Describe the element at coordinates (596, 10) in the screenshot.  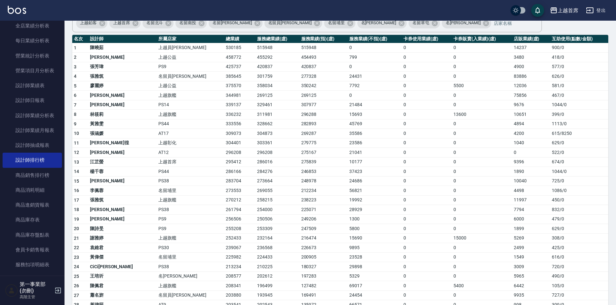
I see `button: 登出` at that location.